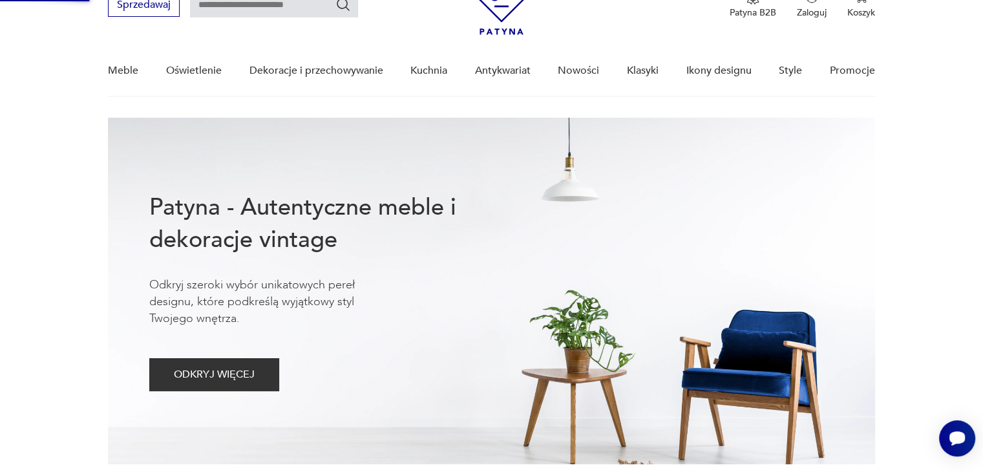  Describe the element at coordinates (718, 70) in the screenshot. I see `a: Ikony designu` at that location.